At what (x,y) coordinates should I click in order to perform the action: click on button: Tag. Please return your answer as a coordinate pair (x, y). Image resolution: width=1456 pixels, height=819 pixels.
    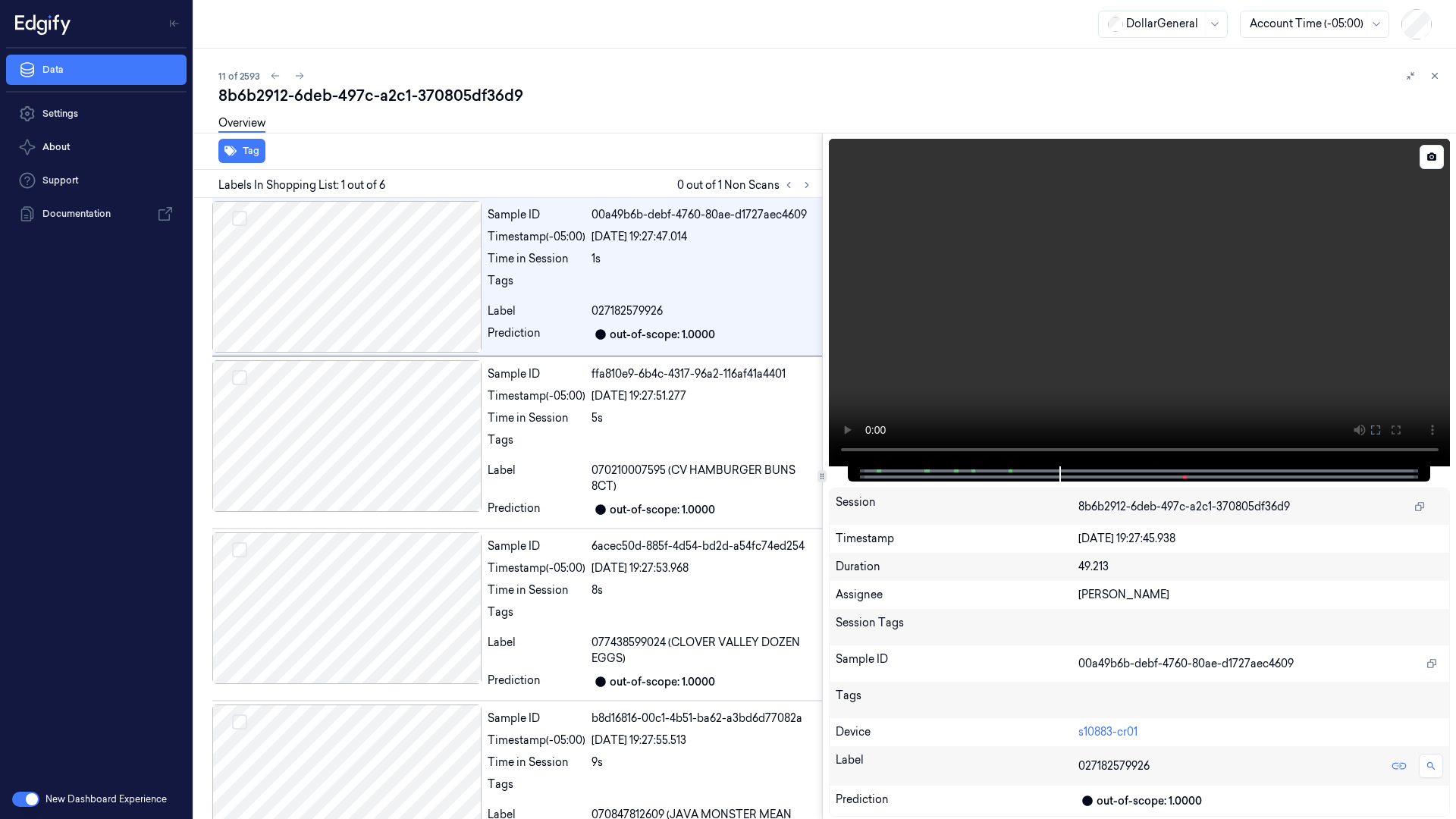
    Looking at the image, I should click on (242, 151).